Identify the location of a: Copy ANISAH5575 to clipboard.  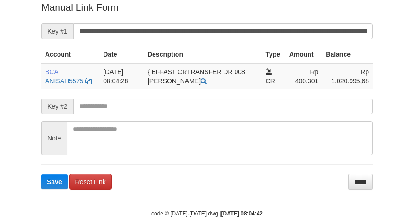
(88, 81).